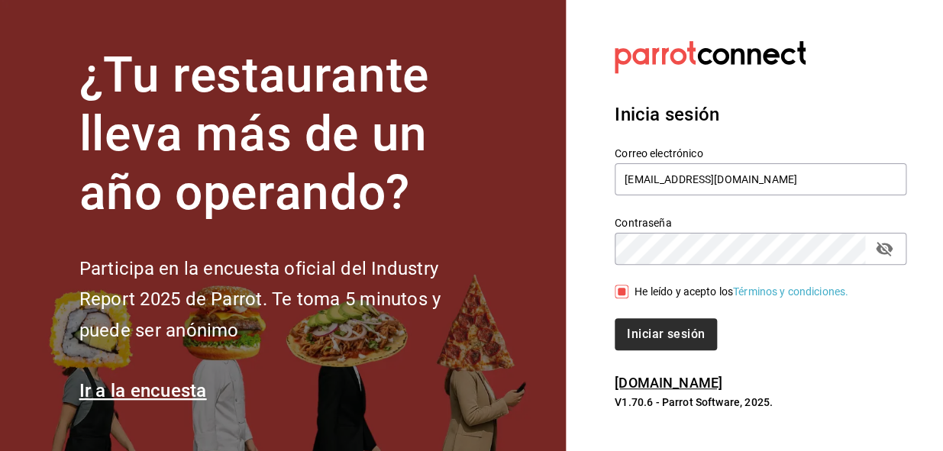 This screenshot has height=451, width=943. What do you see at coordinates (286, 134) in the screenshot?
I see `h1: ¿Tu restaurante lleva más de un año operando?` at bounding box center [286, 134].